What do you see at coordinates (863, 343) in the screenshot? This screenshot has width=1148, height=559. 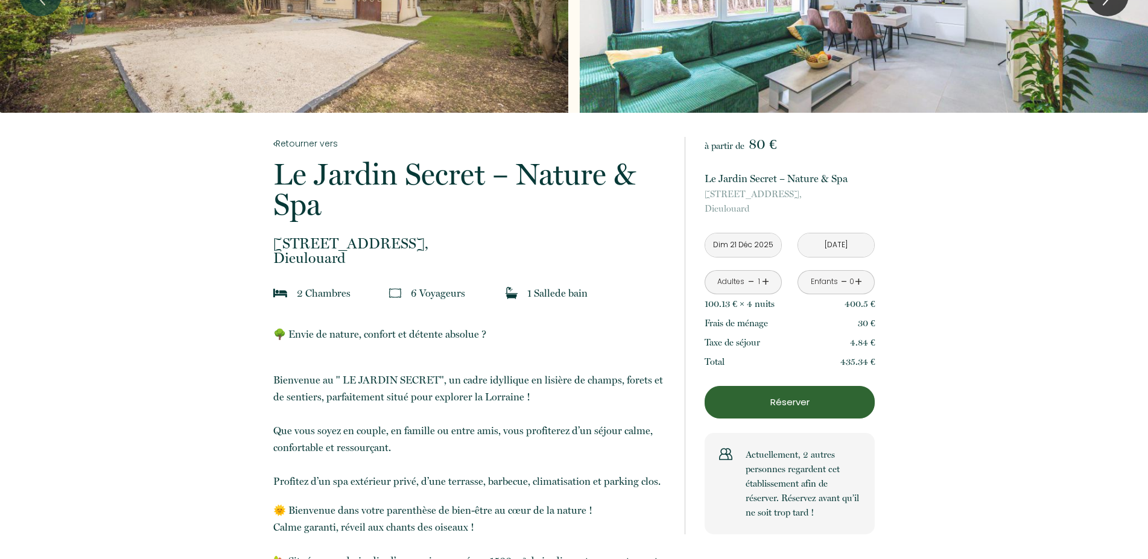 I see `p: 4.84 €` at bounding box center [863, 343].